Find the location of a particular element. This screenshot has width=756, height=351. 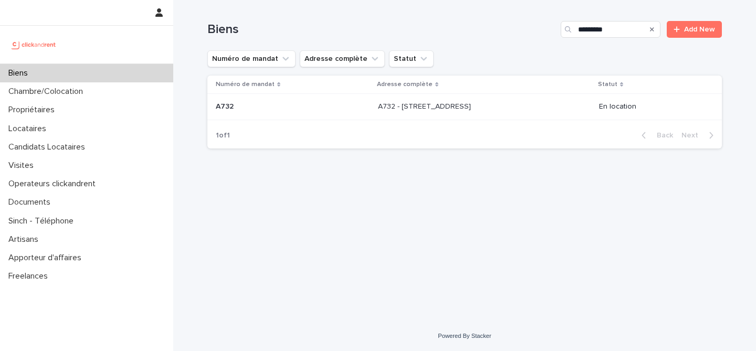

span: Add New is located at coordinates (699, 29).